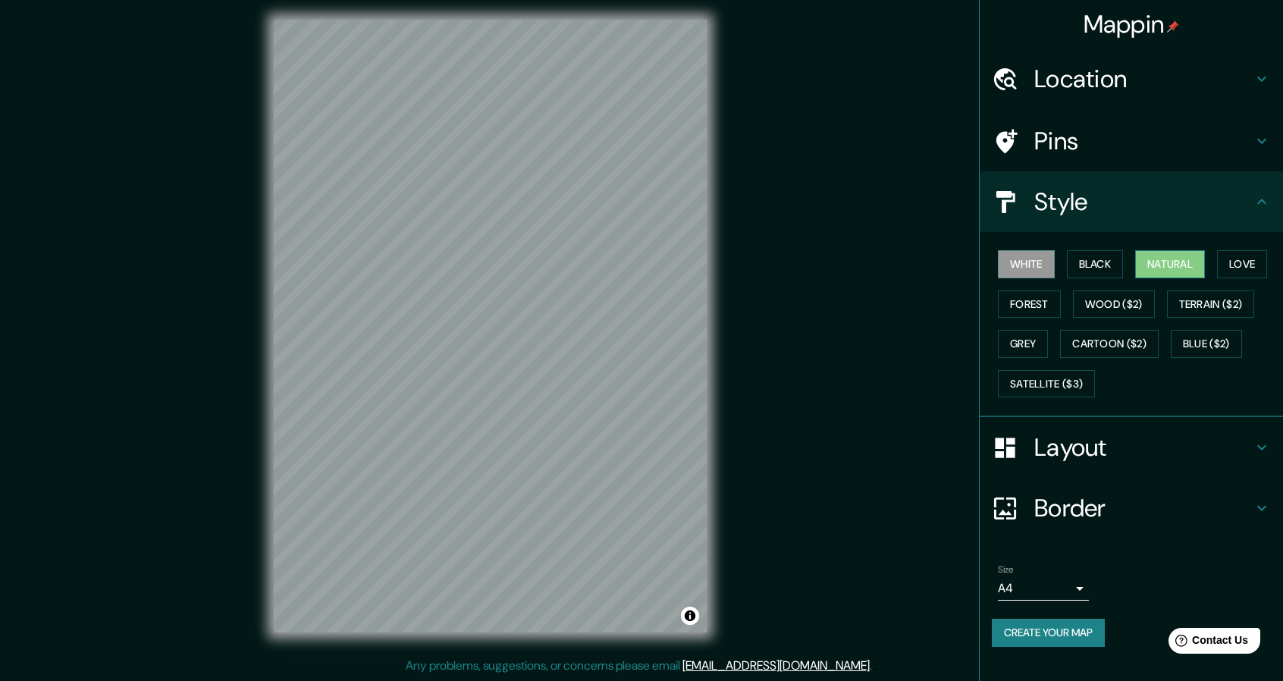  Describe the element at coordinates (1173, 27) in the screenshot. I see `img: pin-icon.png` at that location.